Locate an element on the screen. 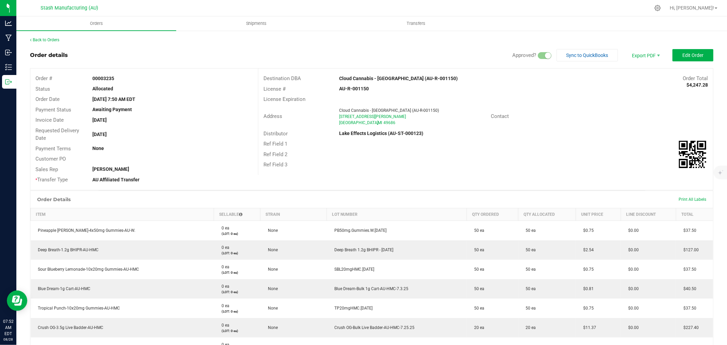  span: Transfer Type is located at coordinates (51, 180).